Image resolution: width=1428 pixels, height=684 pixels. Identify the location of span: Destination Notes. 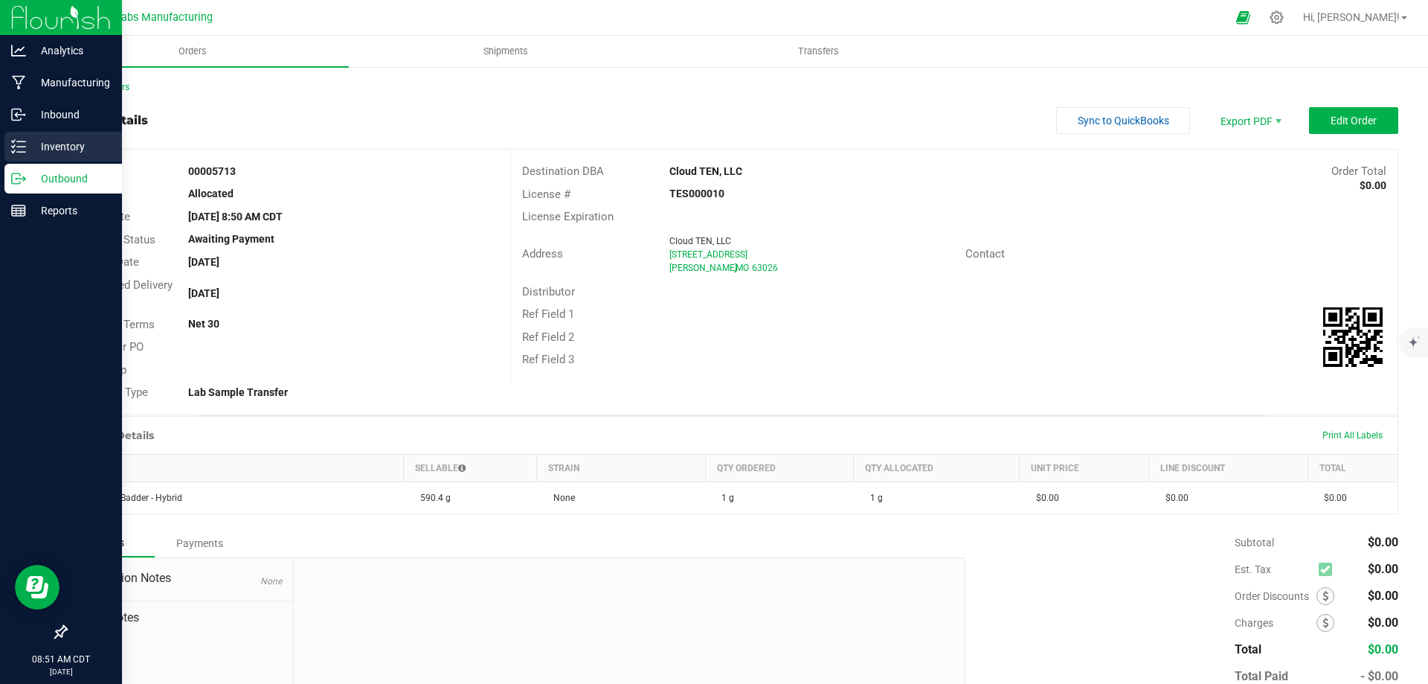
(179, 578).